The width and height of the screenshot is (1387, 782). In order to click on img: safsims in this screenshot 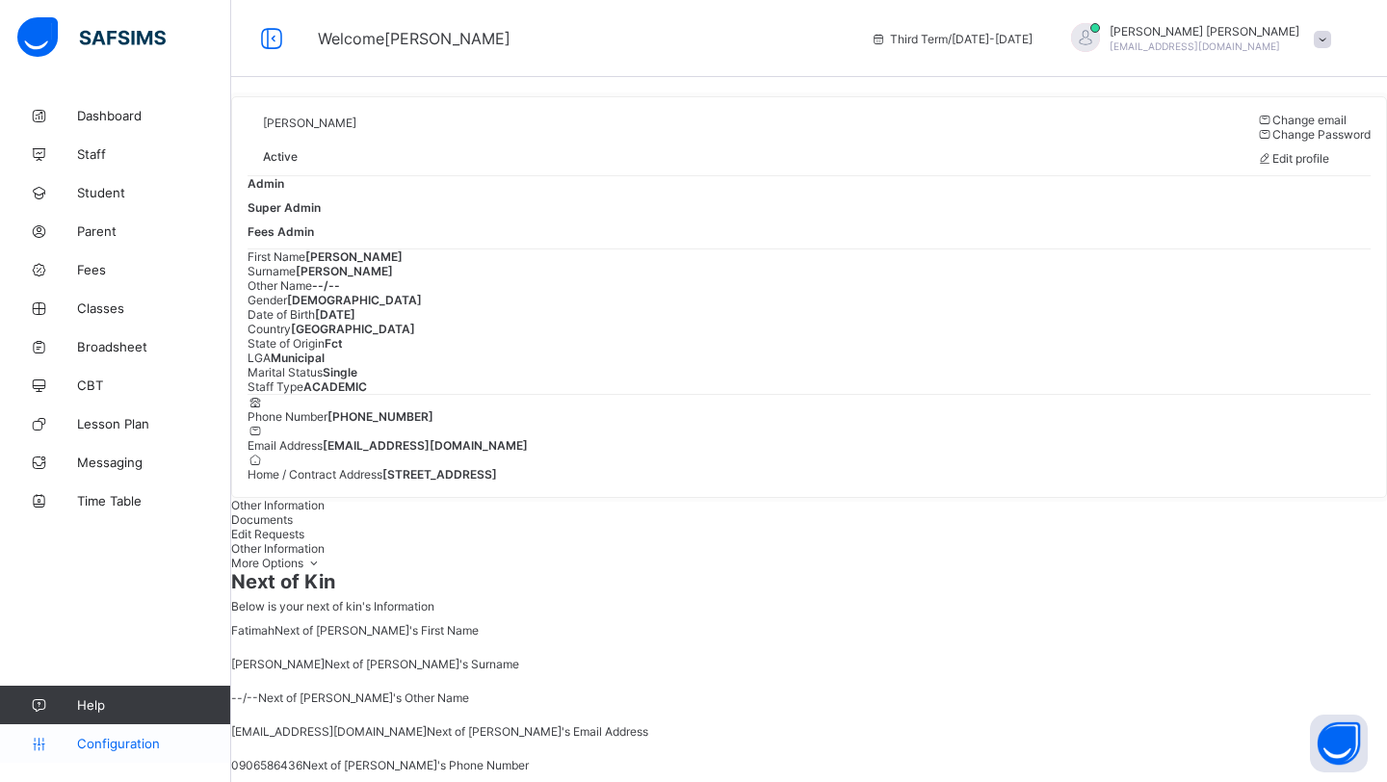, I will do `click(91, 38)`.